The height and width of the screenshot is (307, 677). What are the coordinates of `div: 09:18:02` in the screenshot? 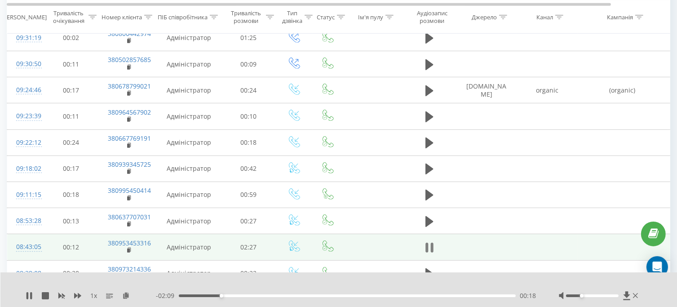 It's located at (25, 168).